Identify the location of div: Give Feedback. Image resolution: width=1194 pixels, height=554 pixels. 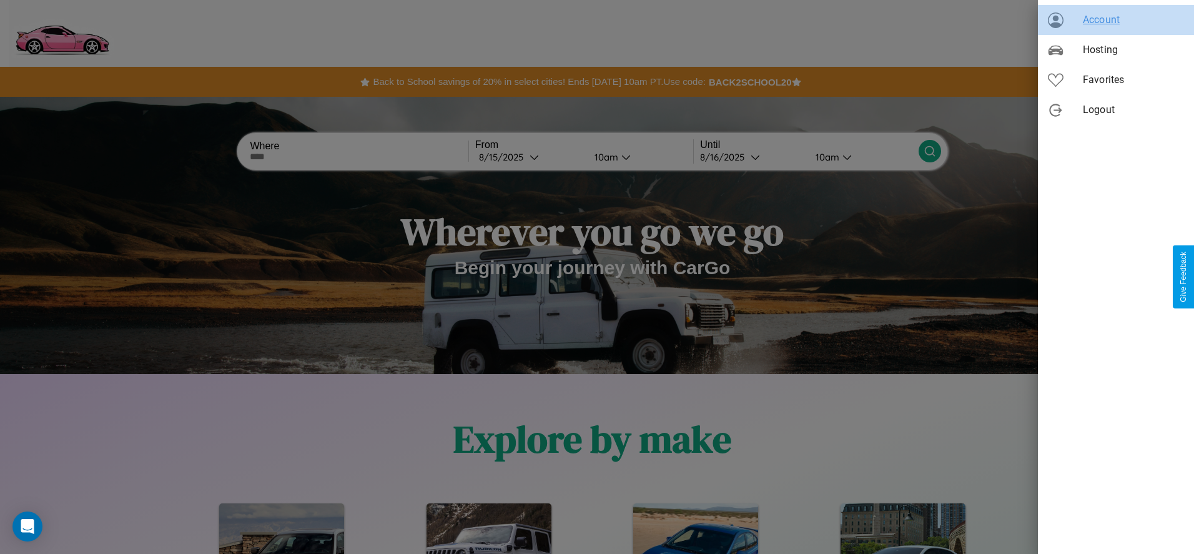
(1184, 277).